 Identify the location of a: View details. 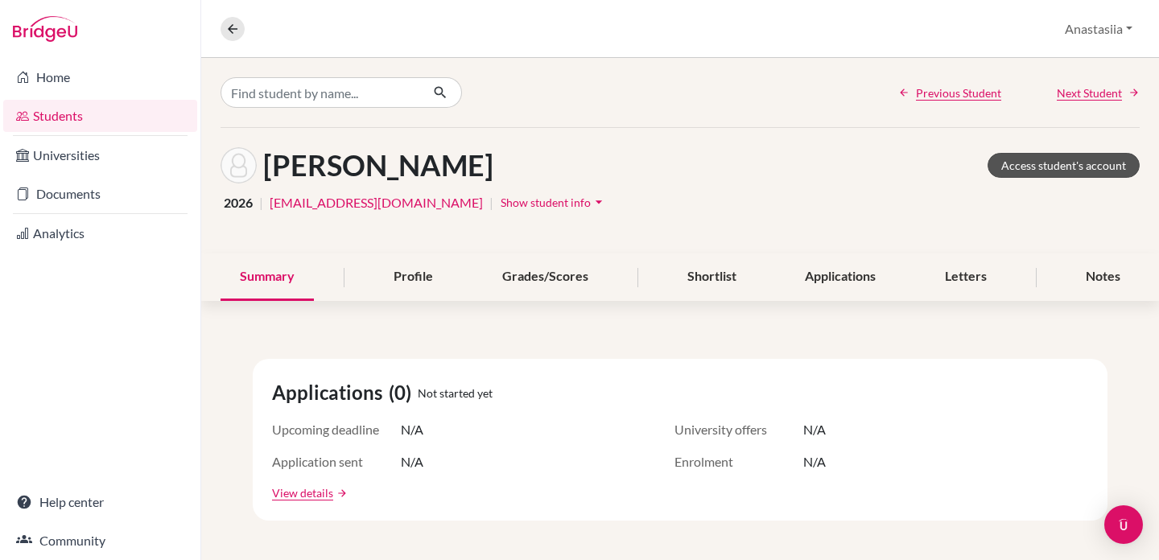
(303, 493).